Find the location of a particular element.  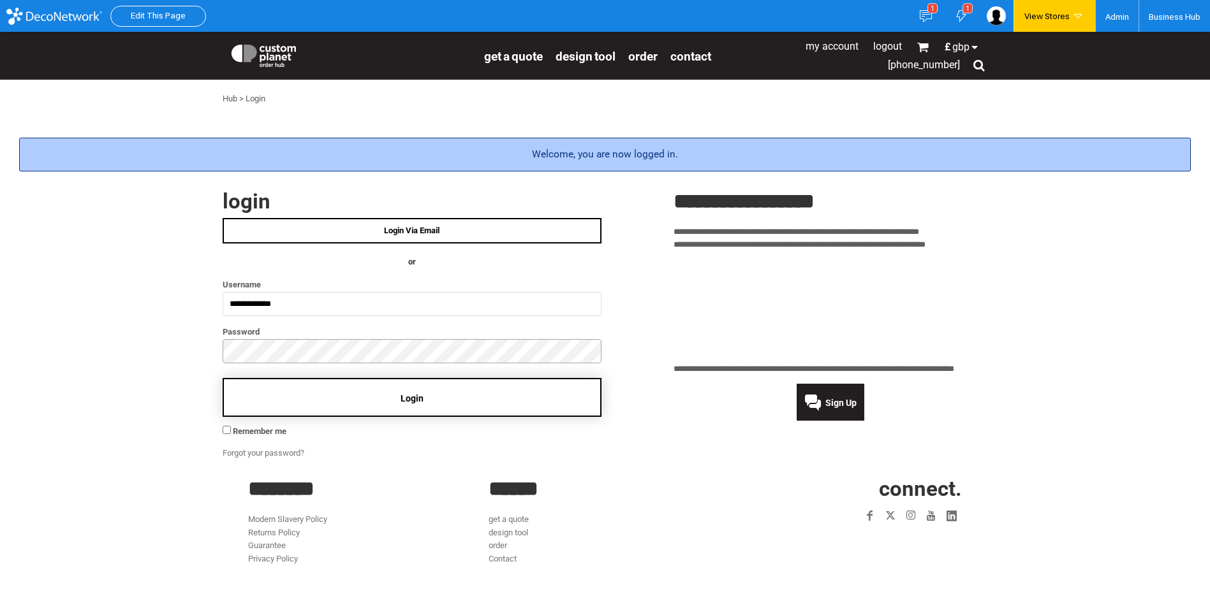

a: Returns Policy is located at coordinates (274, 533).